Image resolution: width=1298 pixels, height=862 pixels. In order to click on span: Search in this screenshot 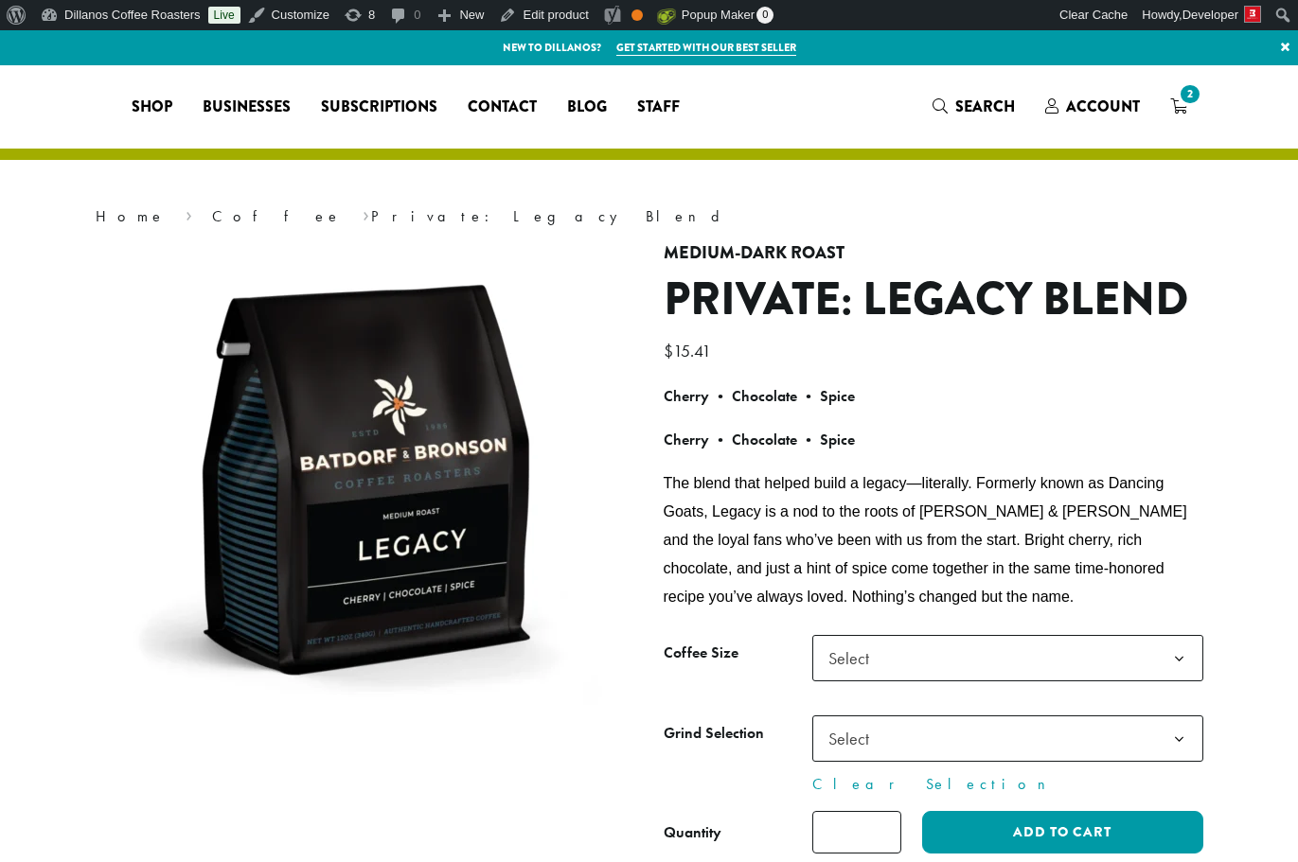, I will do `click(984, 106)`.